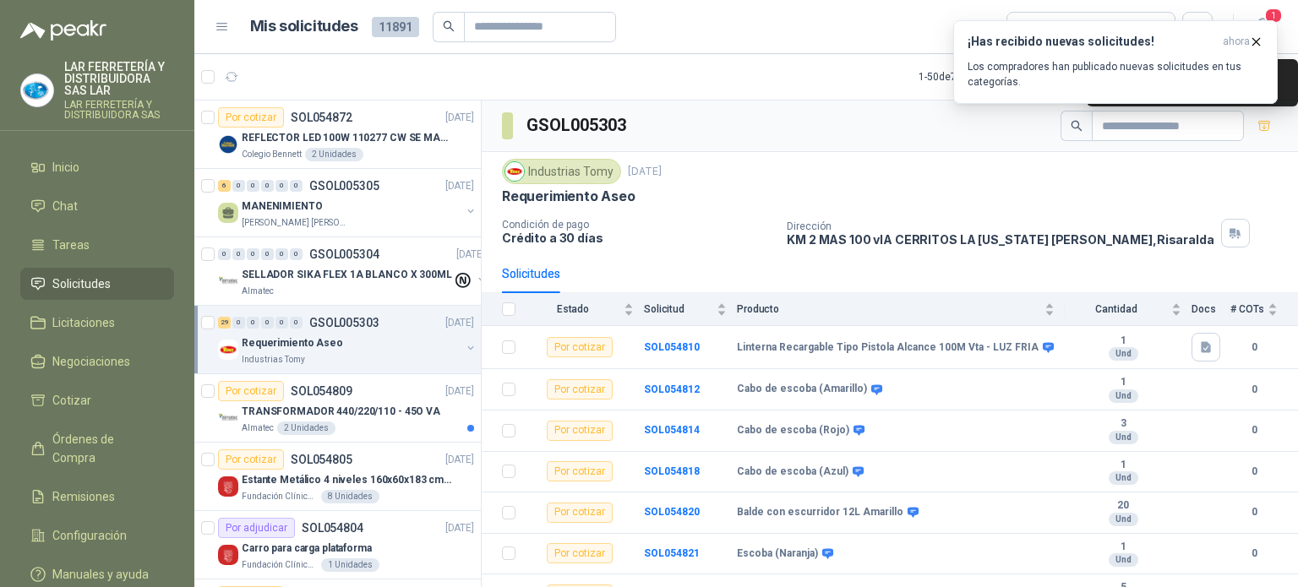  What do you see at coordinates (802, 390) in the screenshot?
I see `b: Cabo de escoba (Amarillo)` at bounding box center [802, 390].